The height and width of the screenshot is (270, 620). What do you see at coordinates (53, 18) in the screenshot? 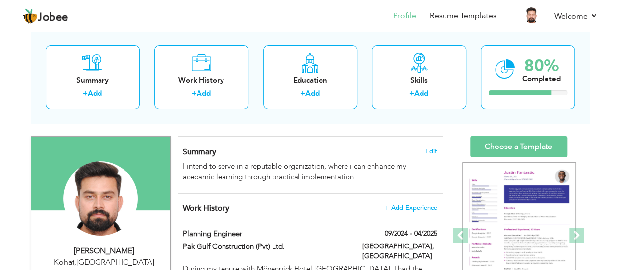
I see `span: Jobee` at bounding box center [53, 18].